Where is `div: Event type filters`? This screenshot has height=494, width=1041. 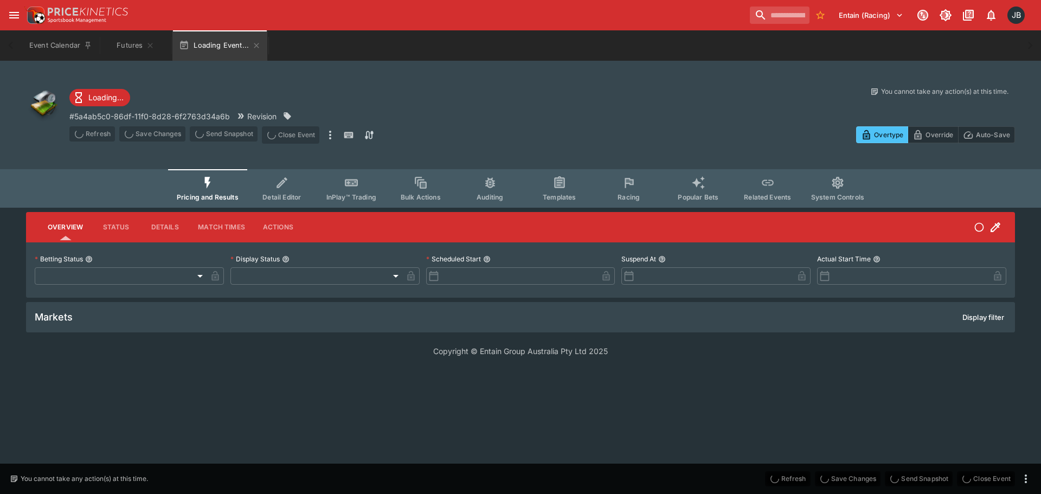
div: Event type filters is located at coordinates (520, 188).